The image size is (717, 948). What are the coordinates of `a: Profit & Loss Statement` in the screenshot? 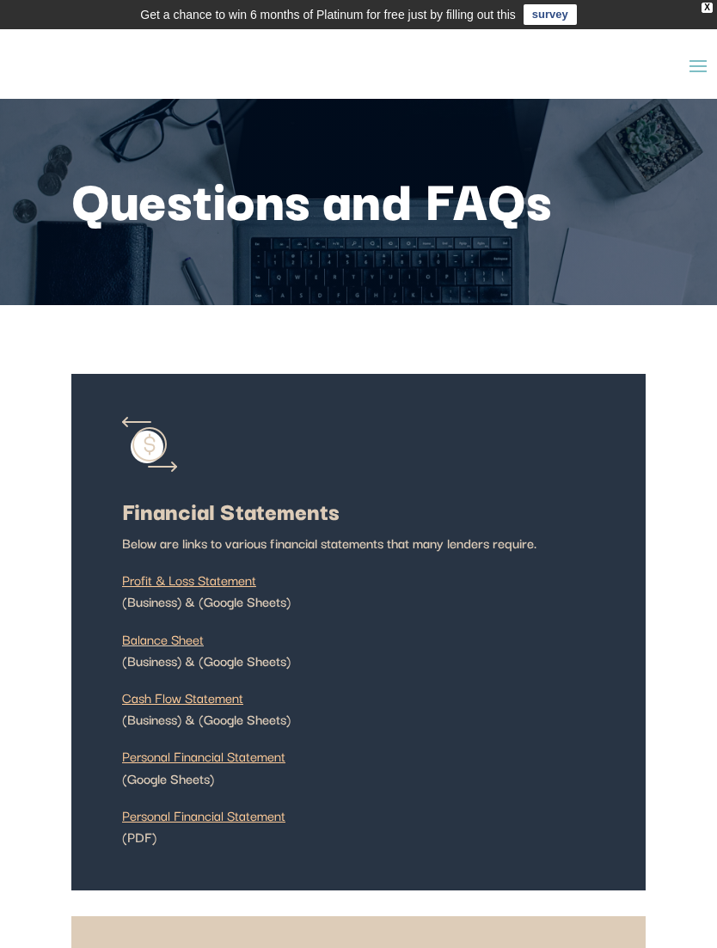 It's located at (189, 584).